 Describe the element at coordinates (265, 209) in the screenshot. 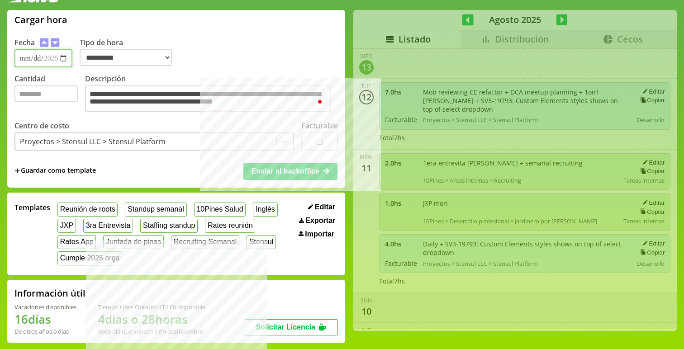

I see `button: Inglés` at that location.